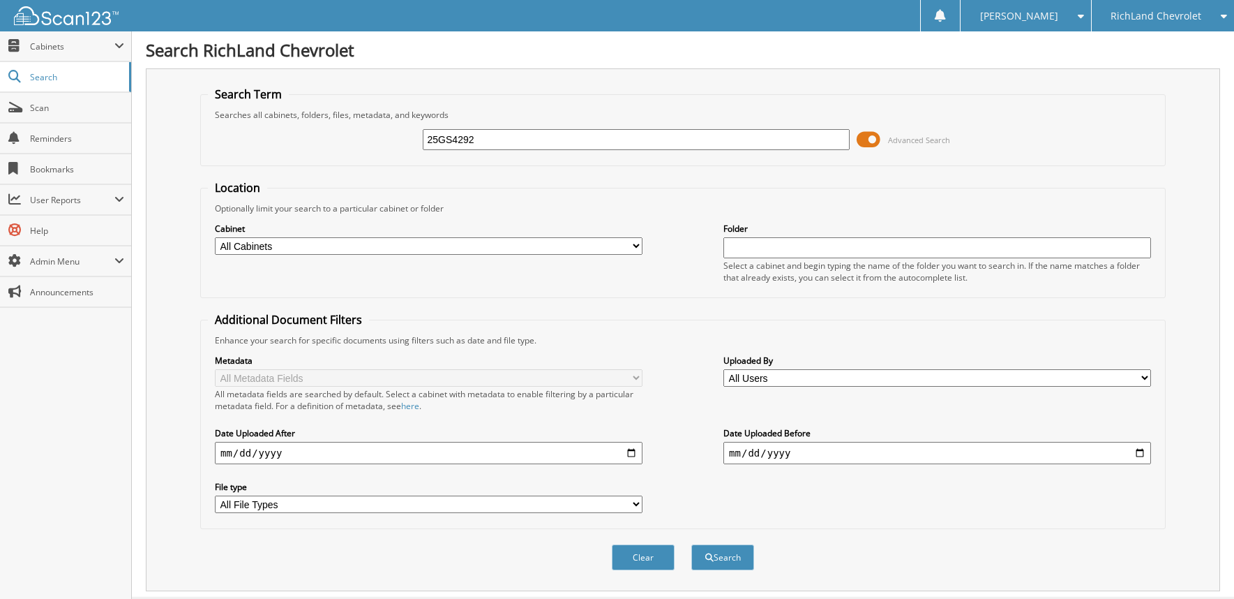 This screenshot has height=599, width=1234. What do you see at coordinates (237, 188) in the screenshot?
I see `legend: Location` at bounding box center [237, 188].